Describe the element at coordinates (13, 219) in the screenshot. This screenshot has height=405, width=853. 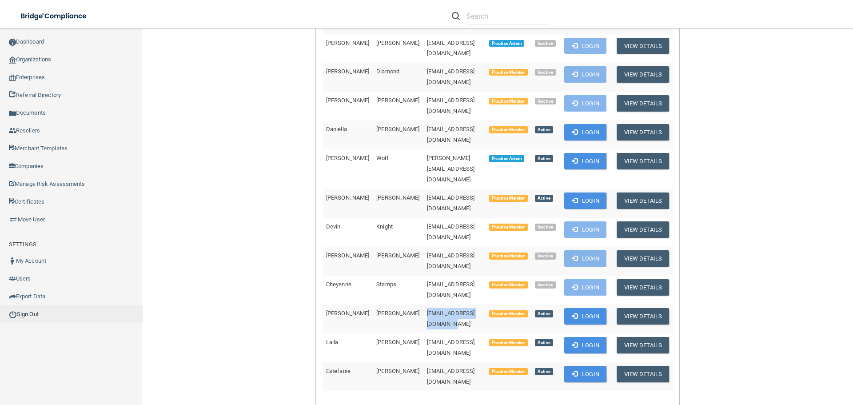
I see `img: briefcase.64adab9b.png` at that location.